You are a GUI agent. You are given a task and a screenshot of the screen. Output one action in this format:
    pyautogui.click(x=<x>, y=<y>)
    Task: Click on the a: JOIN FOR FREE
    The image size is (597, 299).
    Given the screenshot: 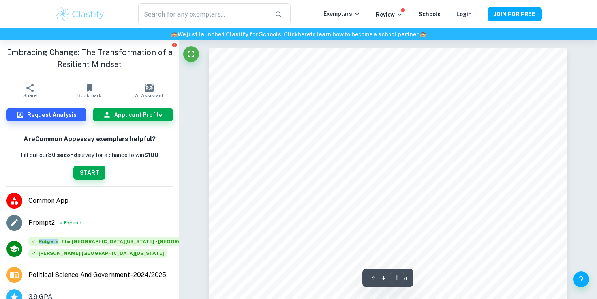 What is the action you would take?
    pyautogui.click(x=514, y=14)
    